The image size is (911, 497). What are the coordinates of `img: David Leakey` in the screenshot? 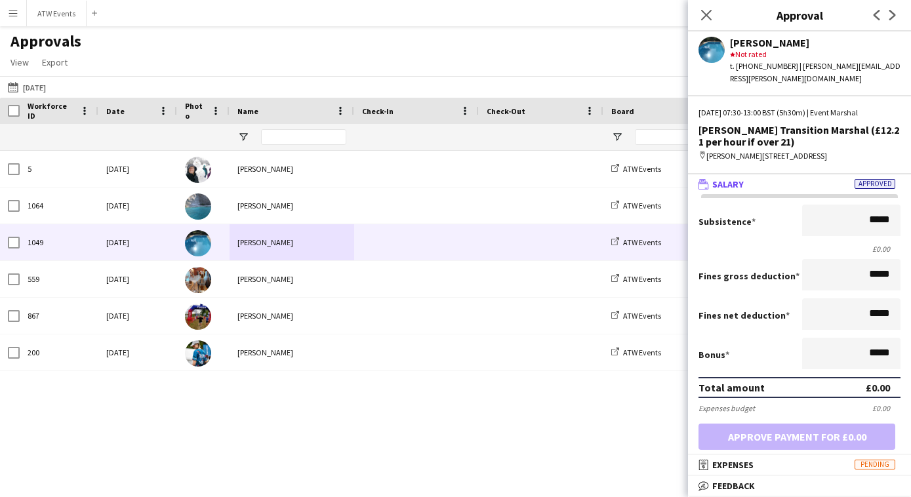 It's located at (198, 243).